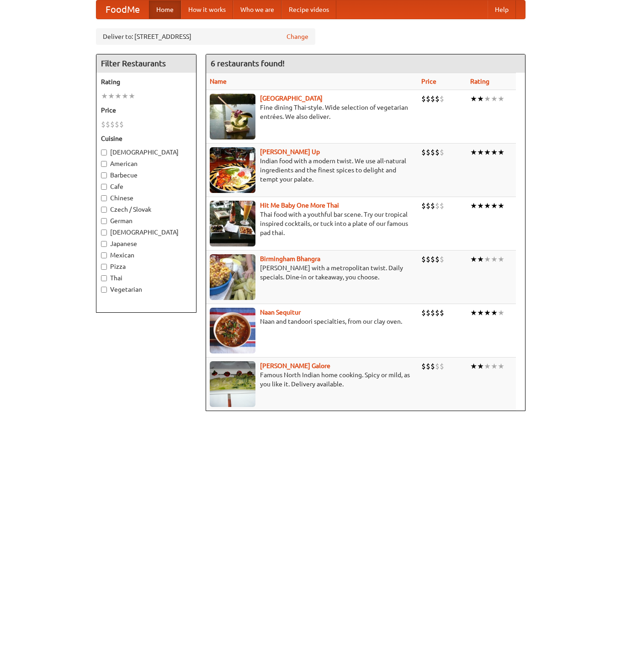 The image size is (621, 647). Describe the element at coordinates (146, 164) in the screenshot. I see `label: American` at that location.